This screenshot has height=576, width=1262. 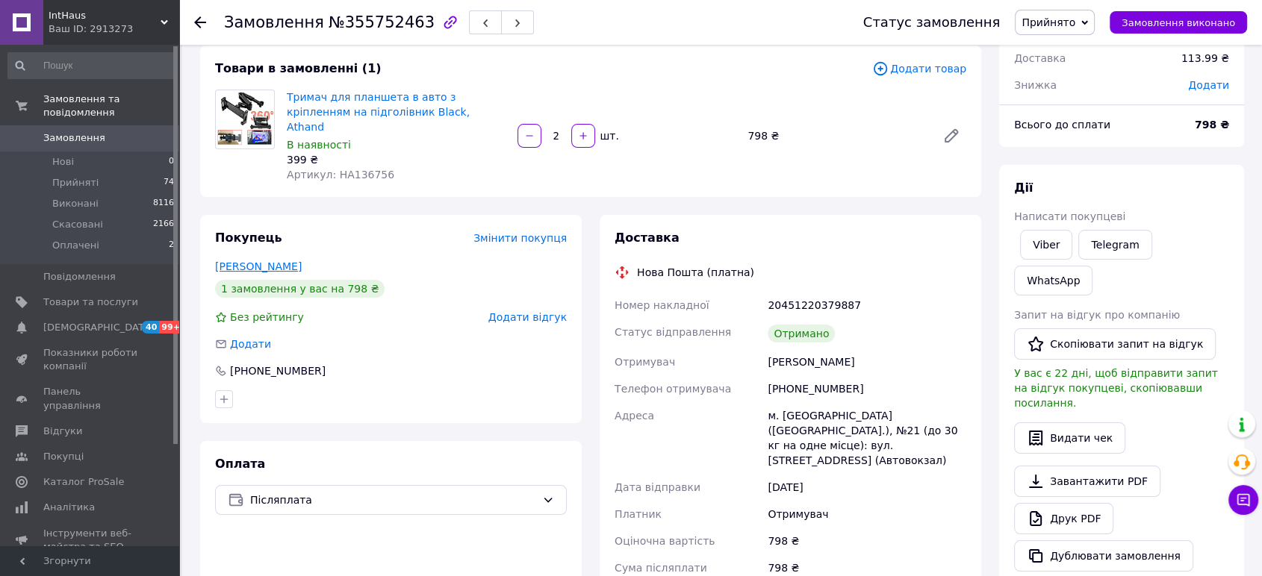 What do you see at coordinates (1114, 245) in the screenshot?
I see `a: Telegram` at bounding box center [1114, 245].